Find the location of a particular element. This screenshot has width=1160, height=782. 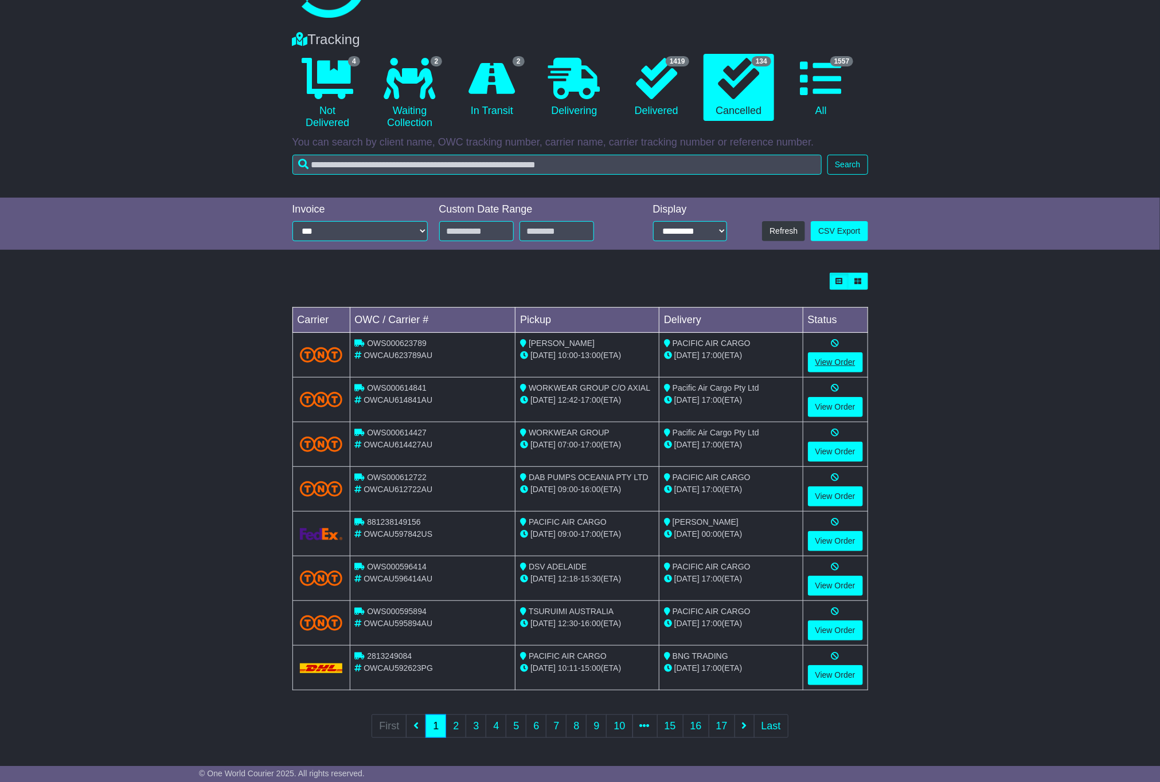

a: 3 is located at coordinates (476, 726).